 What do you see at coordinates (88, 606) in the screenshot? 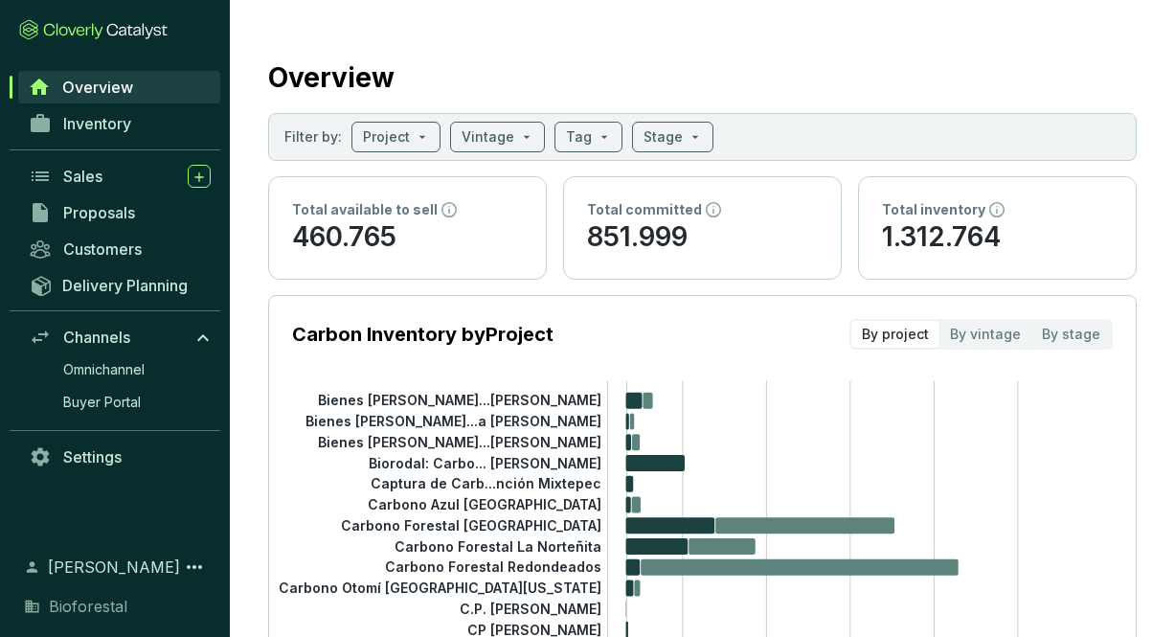
I see `span: Bioforestal` at bounding box center [88, 606].